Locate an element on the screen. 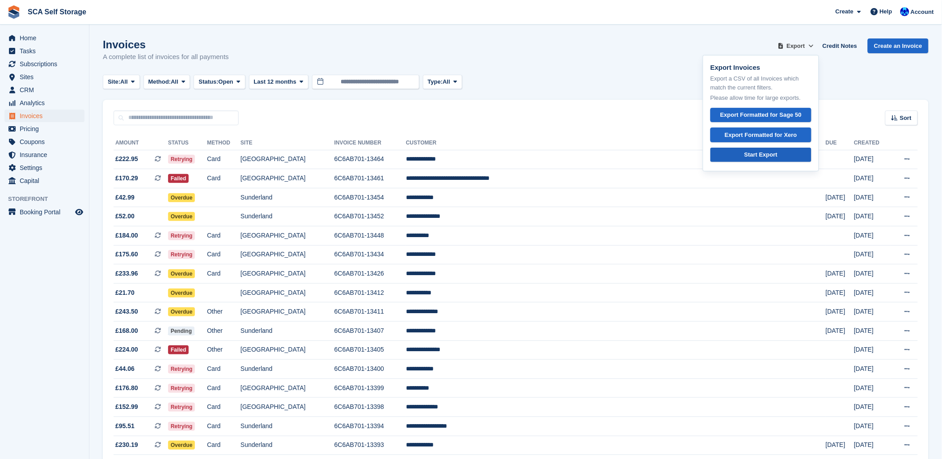 This screenshot has width=942, height=459. td: 6C6AB701-13400 is located at coordinates (370, 369).